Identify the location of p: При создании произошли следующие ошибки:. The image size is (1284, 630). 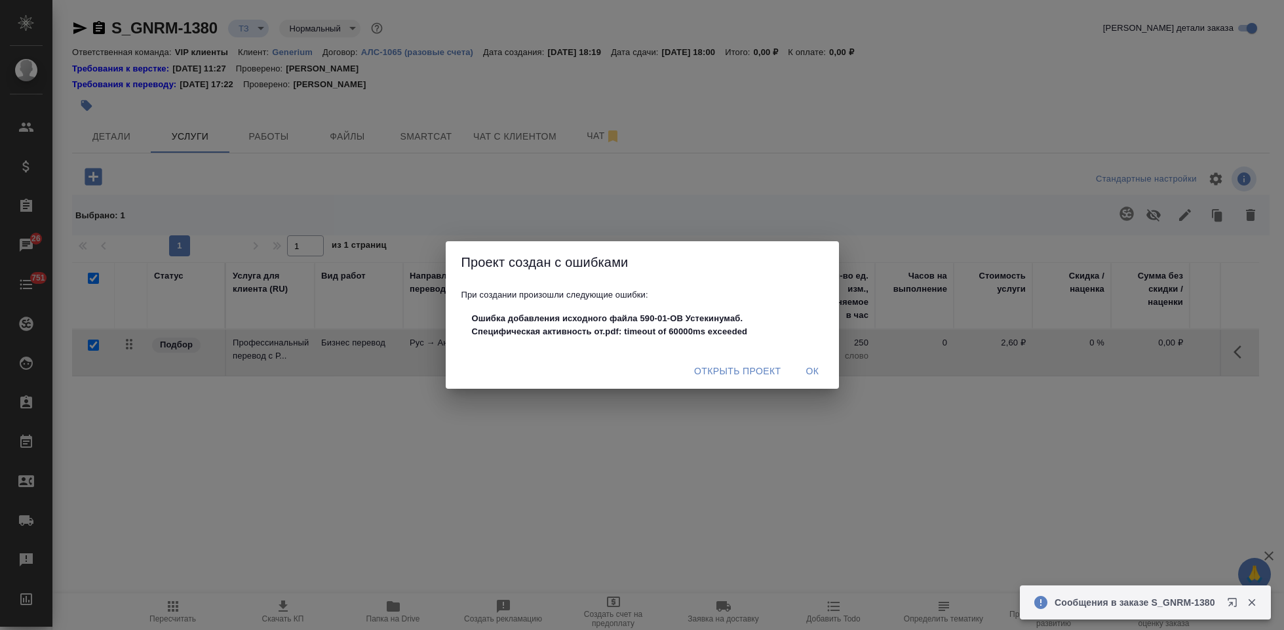
(643, 295).